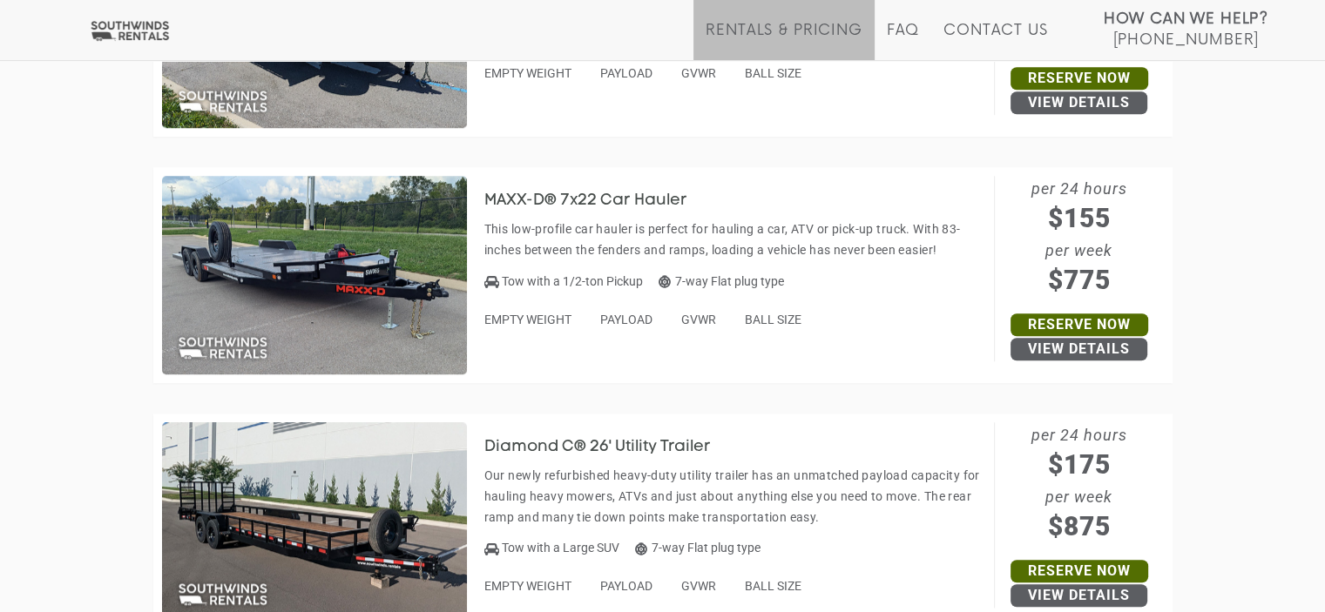  Describe the element at coordinates (1185, 19) in the screenshot. I see `strong: How Can We Help?` at that location.